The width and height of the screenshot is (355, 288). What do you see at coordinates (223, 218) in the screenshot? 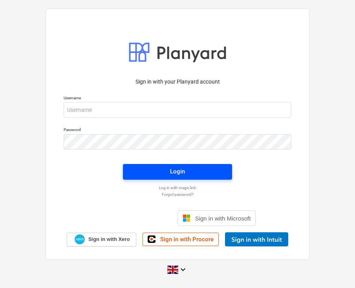
I see `span: Sign in with Microsoft` at bounding box center [223, 218].